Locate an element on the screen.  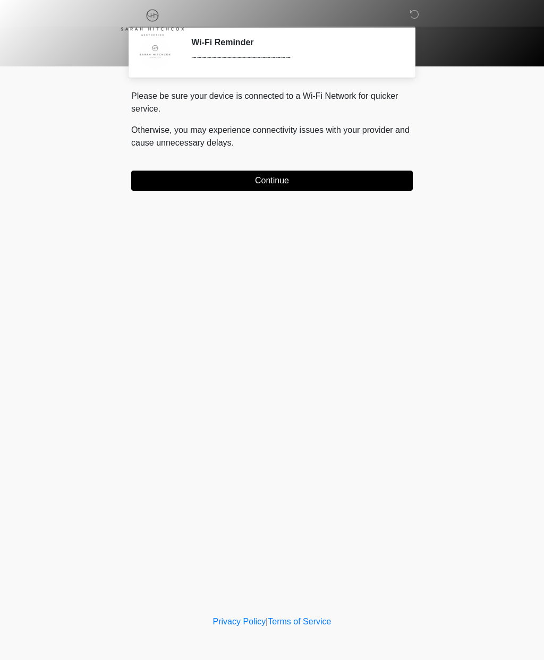
img: Agent Avatar is located at coordinates (155, 53).